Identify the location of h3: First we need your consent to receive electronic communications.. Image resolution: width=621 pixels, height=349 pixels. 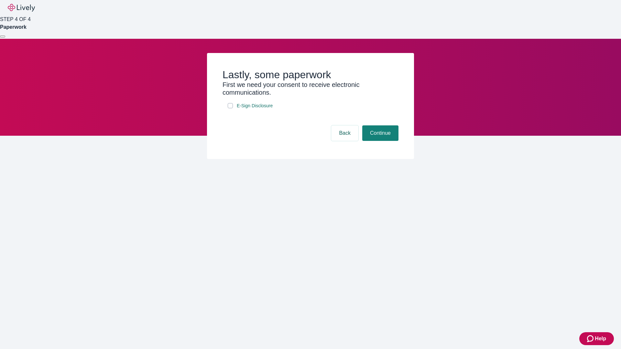
(310, 89).